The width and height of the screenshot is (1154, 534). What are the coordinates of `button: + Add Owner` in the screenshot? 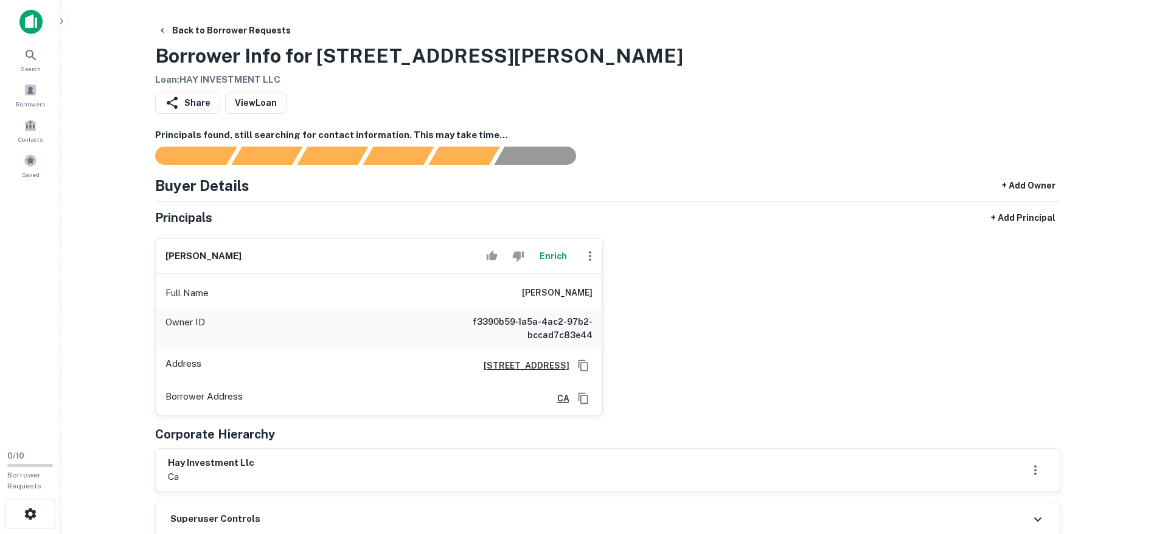 It's located at (1028, 185).